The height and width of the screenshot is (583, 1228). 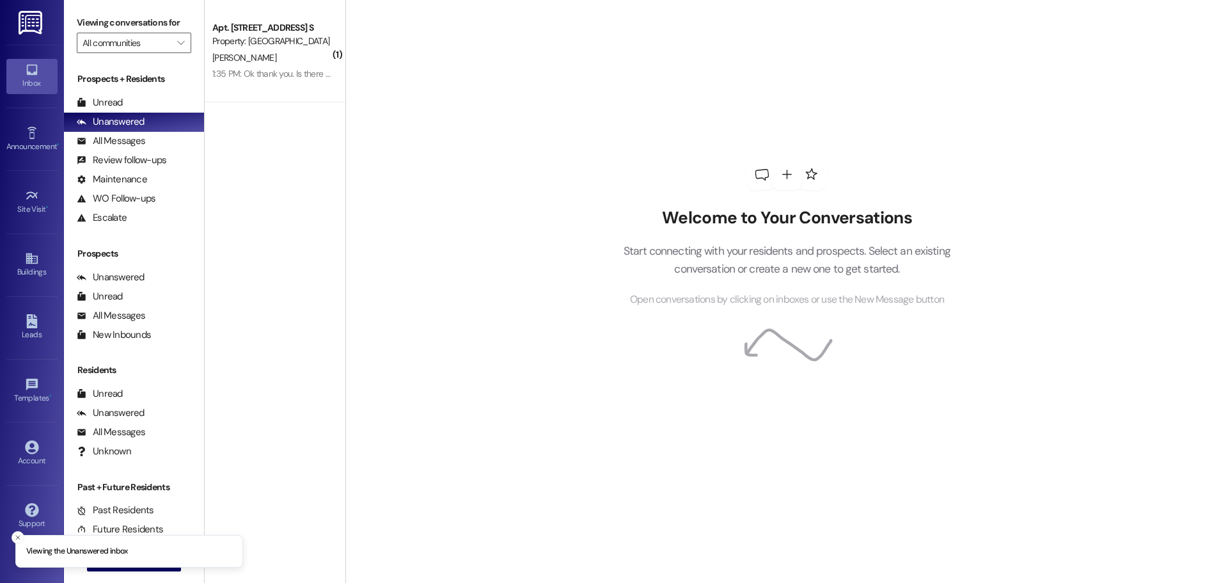 What do you see at coordinates (31, 22) in the screenshot?
I see `img: ResiDesk Logo` at bounding box center [31, 22].